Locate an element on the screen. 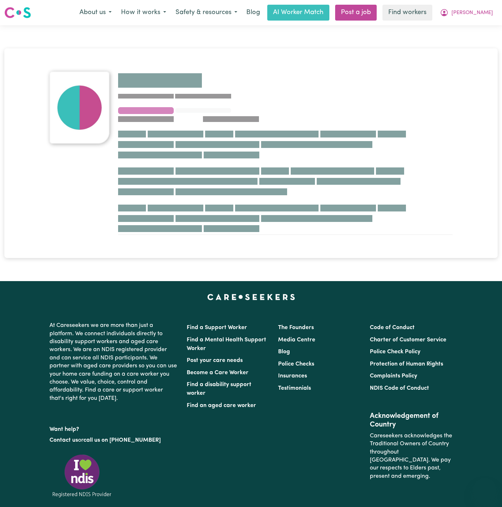  a: Find a Support Worker is located at coordinates (216, 328).